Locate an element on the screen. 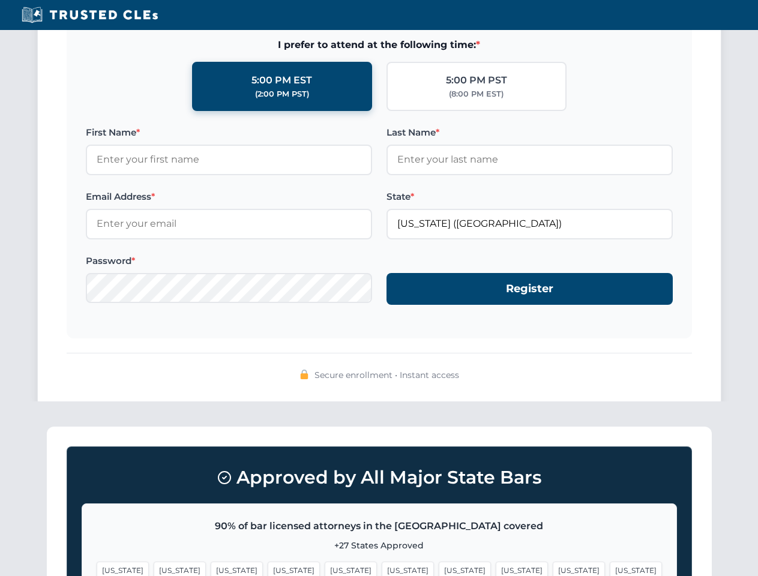  label: First Name is located at coordinates (229, 133).